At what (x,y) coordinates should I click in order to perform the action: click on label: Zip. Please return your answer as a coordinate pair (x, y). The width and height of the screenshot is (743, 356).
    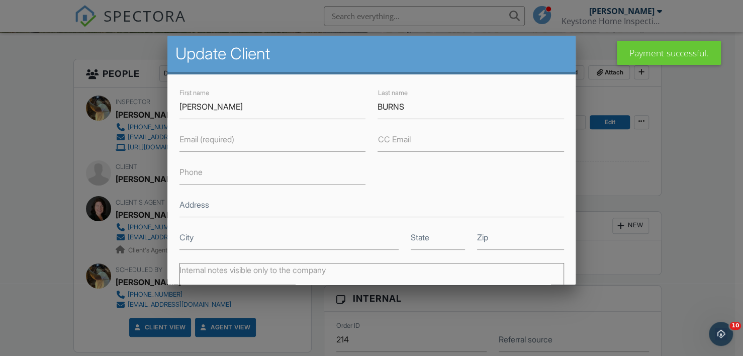
    Looking at the image, I should click on (482, 237).